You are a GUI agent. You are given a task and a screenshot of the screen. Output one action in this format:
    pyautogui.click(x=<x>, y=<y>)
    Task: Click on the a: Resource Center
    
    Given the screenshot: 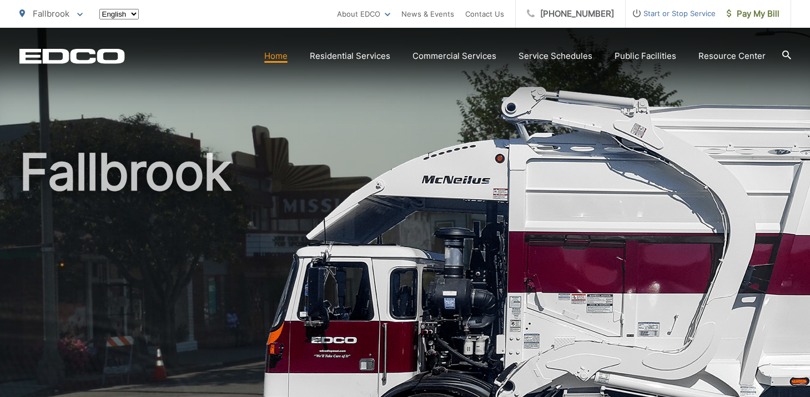 What is the action you would take?
    pyautogui.click(x=732, y=56)
    